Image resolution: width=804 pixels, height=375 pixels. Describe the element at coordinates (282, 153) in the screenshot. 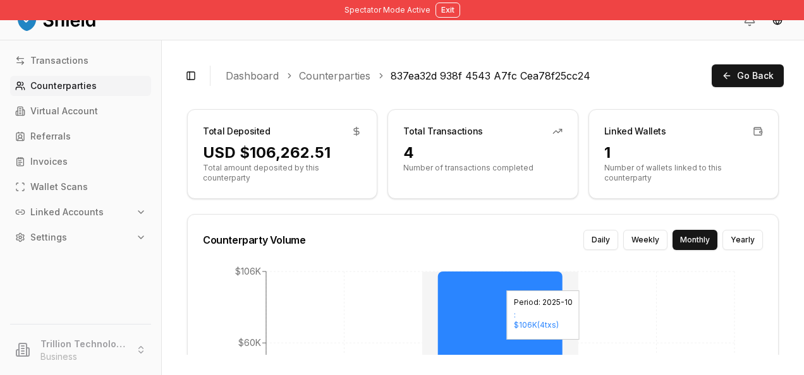

I see `div: USD $106,262.51` at that location.